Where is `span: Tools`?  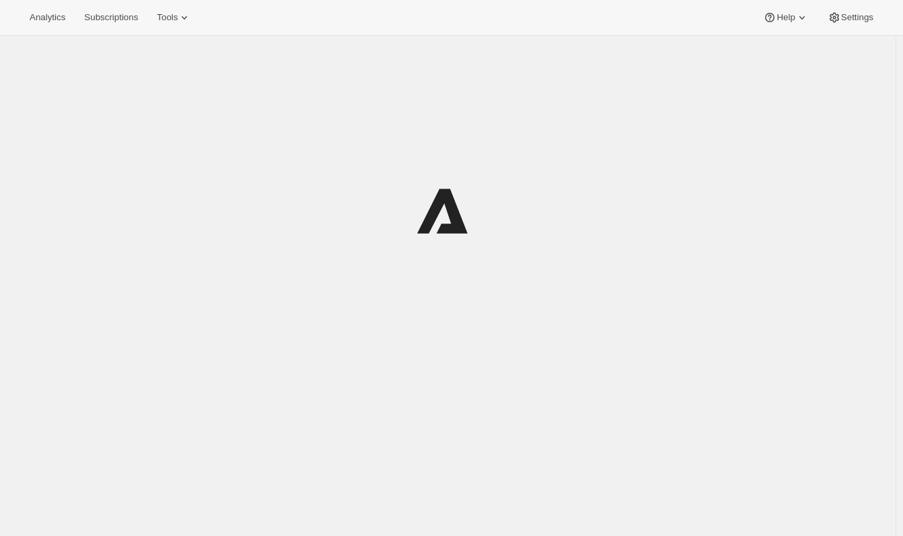 span: Tools is located at coordinates (167, 18).